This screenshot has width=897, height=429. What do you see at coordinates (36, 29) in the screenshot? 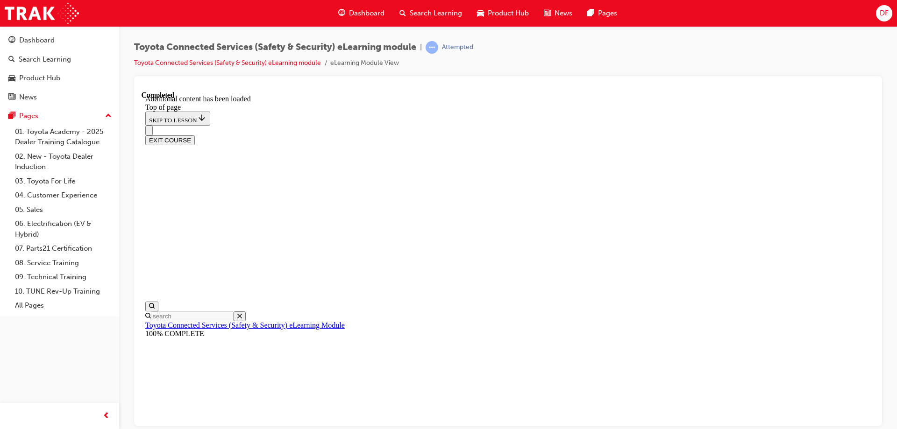
I see `span: SKIP TO LESSON` at bounding box center [36, 29].